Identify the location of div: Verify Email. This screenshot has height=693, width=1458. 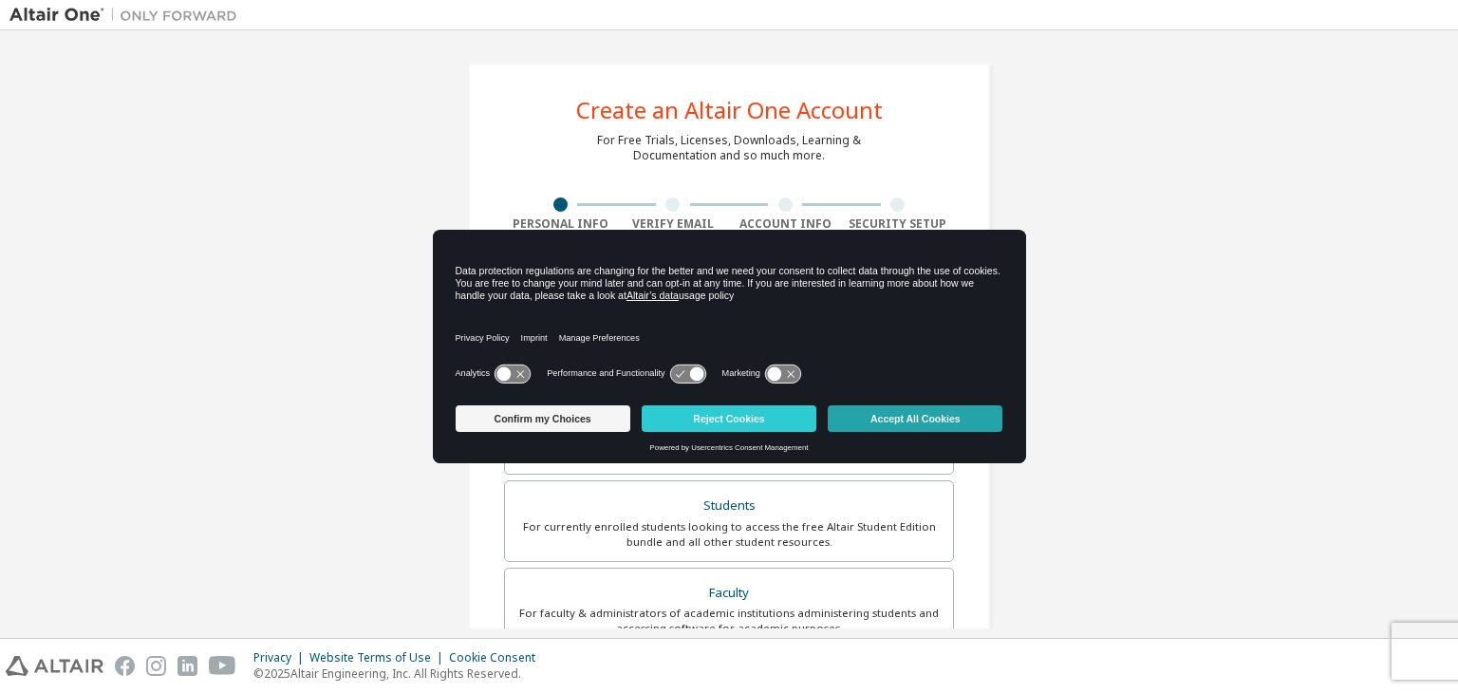
(673, 224).